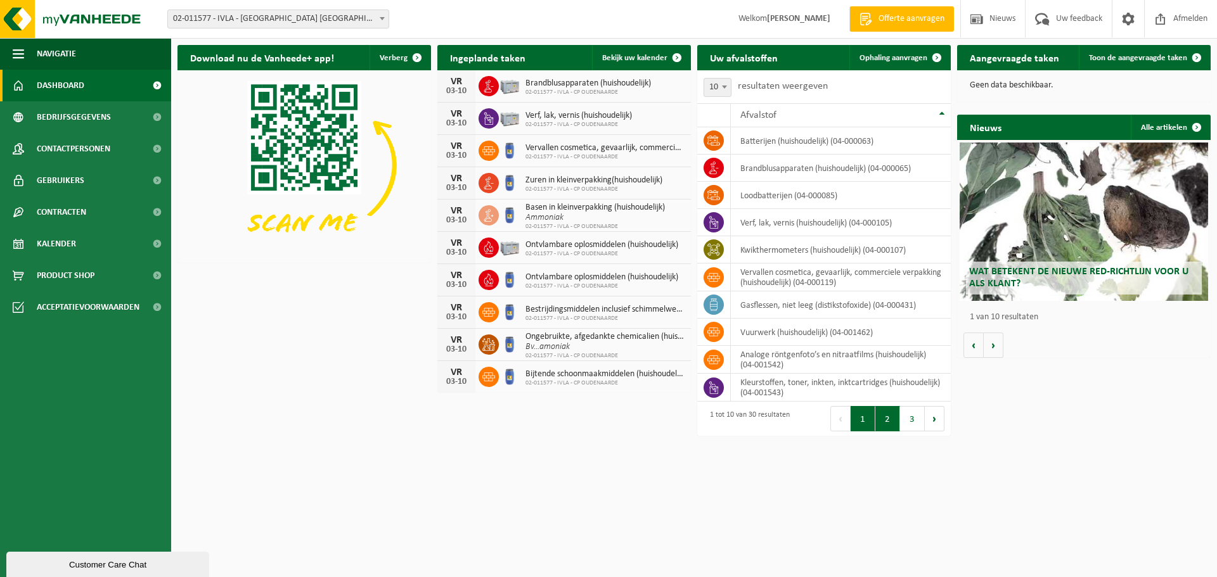  I want to click on span: Dashboard, so click(60, 86).